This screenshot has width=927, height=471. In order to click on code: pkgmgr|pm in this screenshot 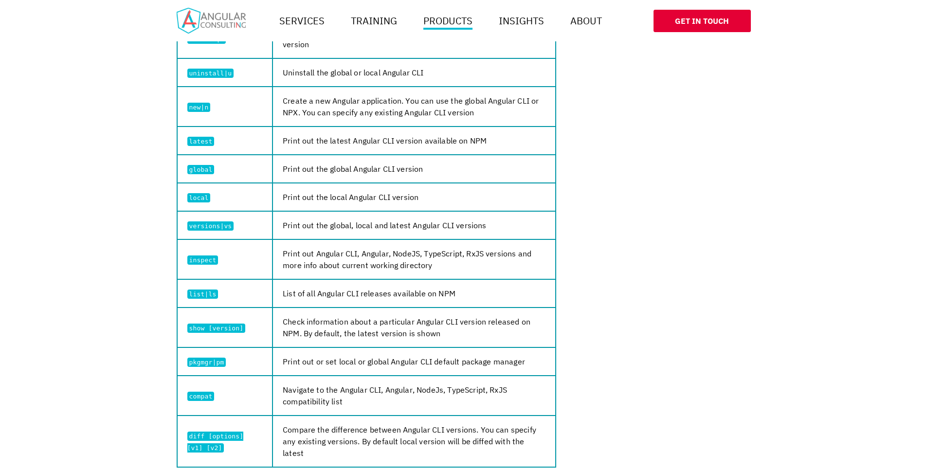, I will do `click(207, 362)`.